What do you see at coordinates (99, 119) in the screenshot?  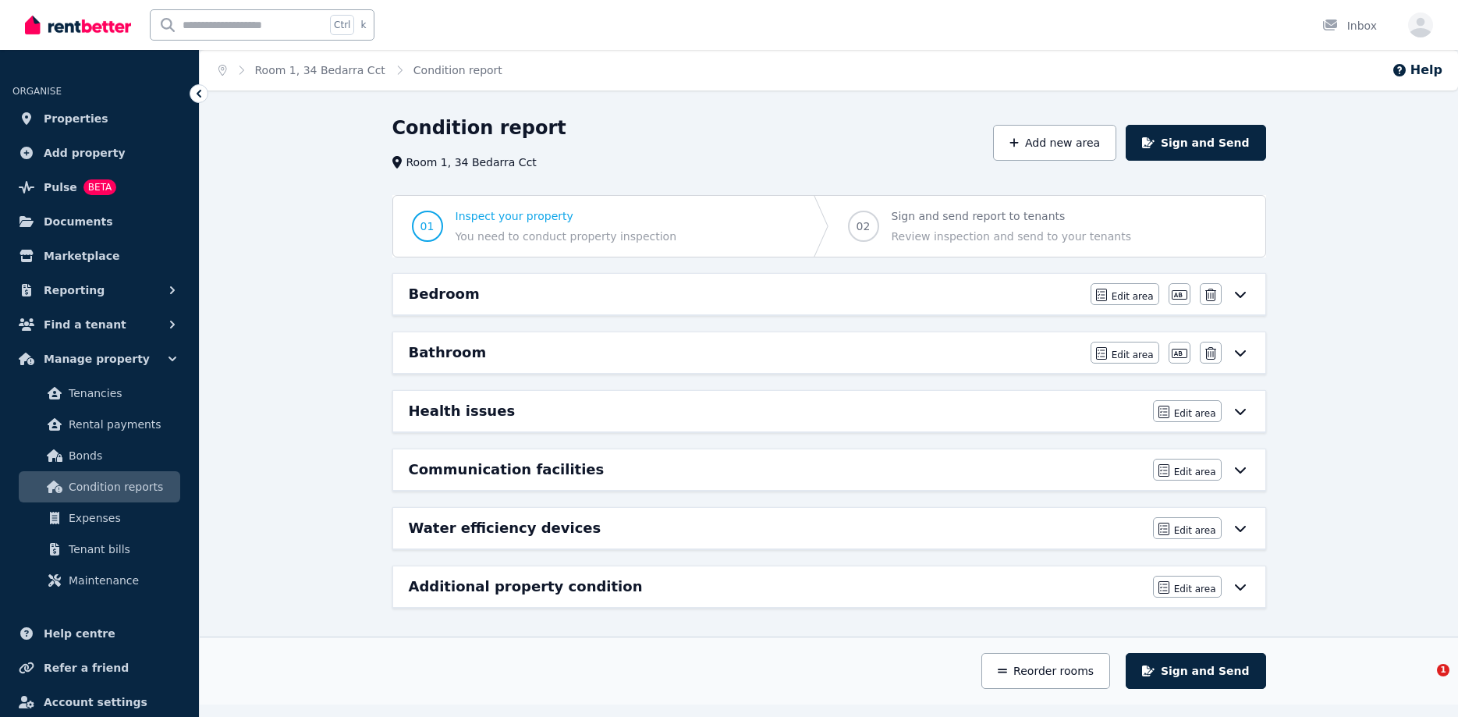 I see `a: Properties` at bounding box center [99, 119].